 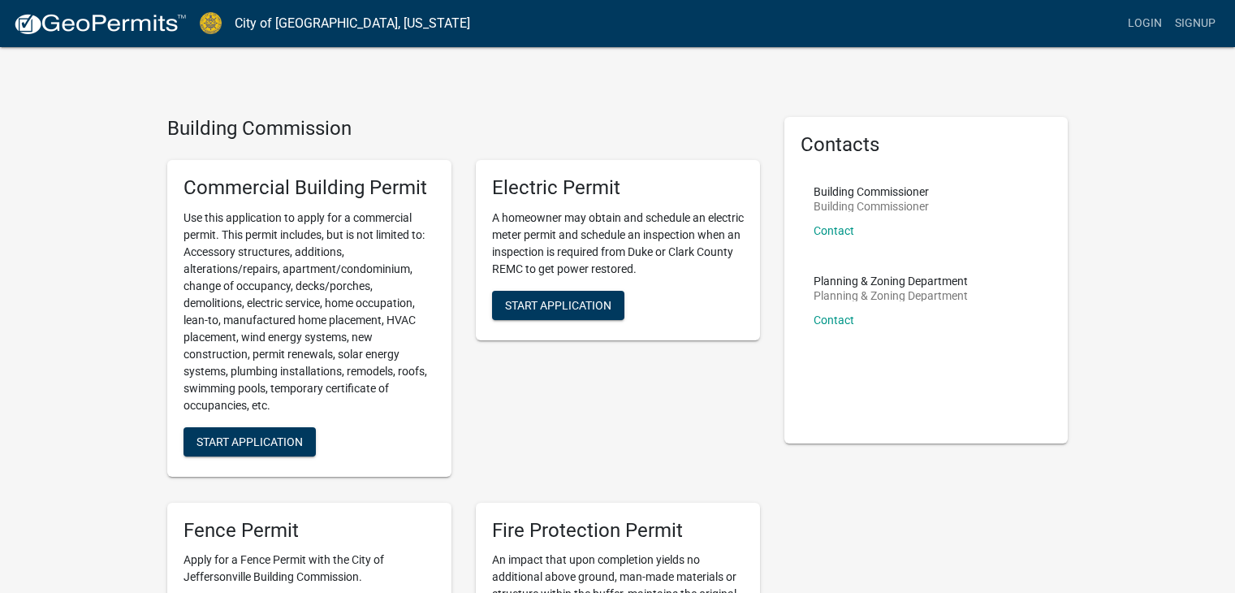 What do you see at coordinates (927, 145) in the screenshot?
I see `h5: Contacts` at bounding box center [927, 145].